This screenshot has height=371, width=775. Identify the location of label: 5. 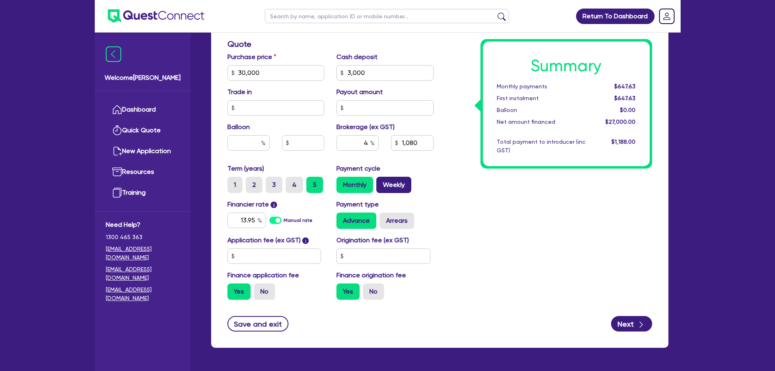
(315, 185).